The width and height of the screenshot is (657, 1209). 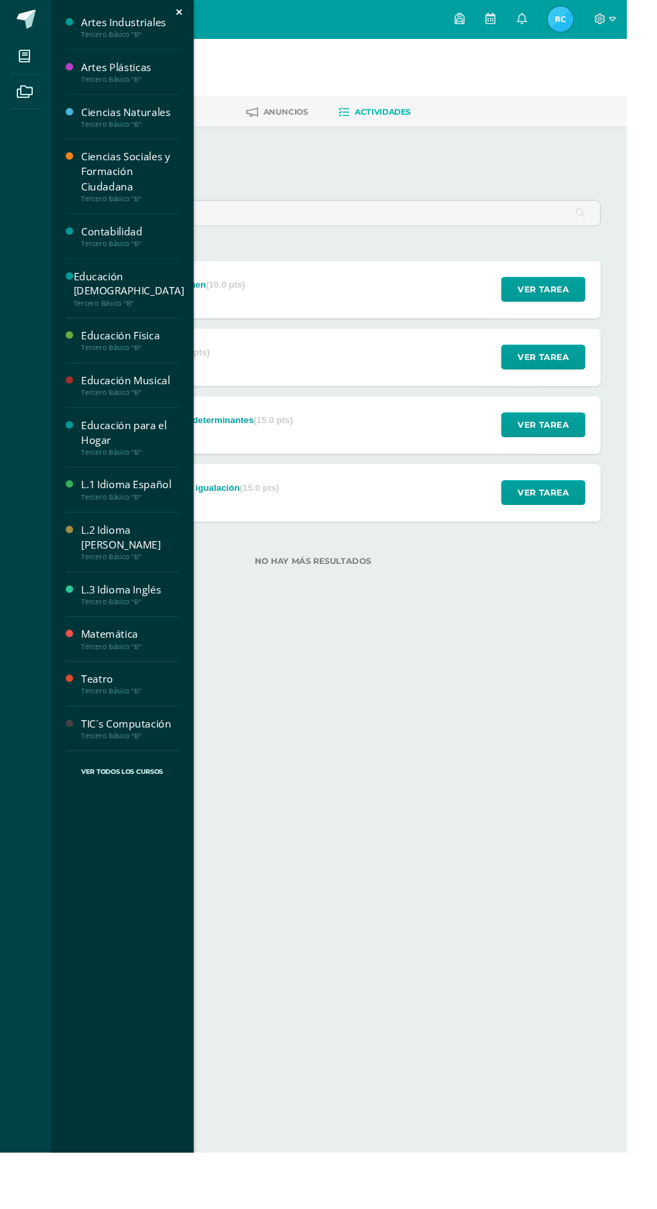 What do you see at coordinates (136, 247) in the screenshot?
I see `a: ContabilidadTercero Básico "B"` at bounding box center [136, 247].